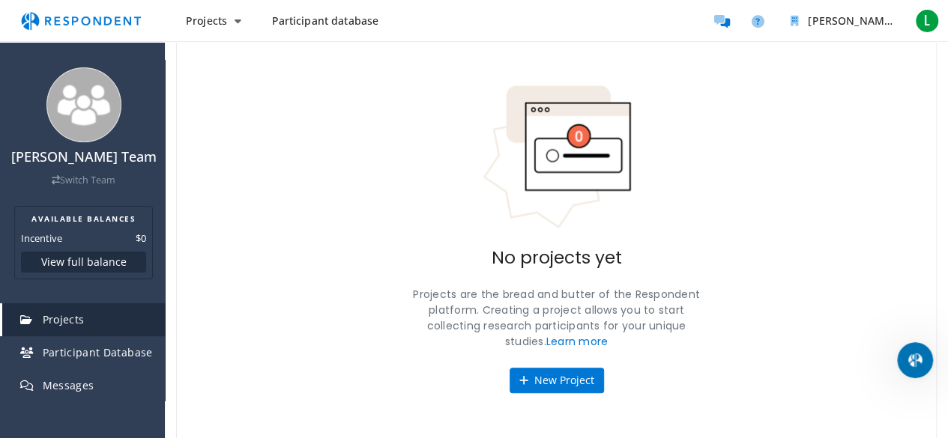  I want to click on dd: $0, so click(141, 238).